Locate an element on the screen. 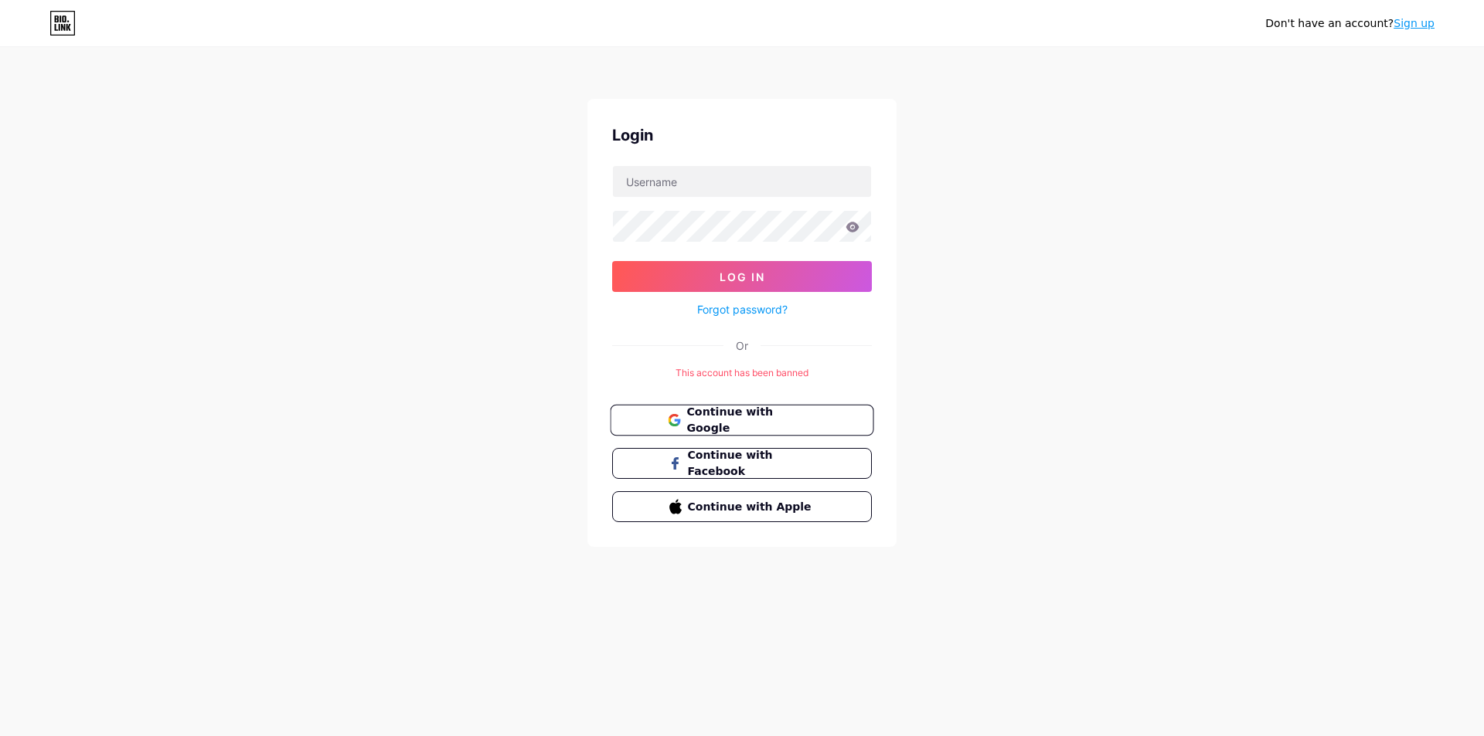 The image size is (1484, 736). div: Or is located at coordinates (742, 345).